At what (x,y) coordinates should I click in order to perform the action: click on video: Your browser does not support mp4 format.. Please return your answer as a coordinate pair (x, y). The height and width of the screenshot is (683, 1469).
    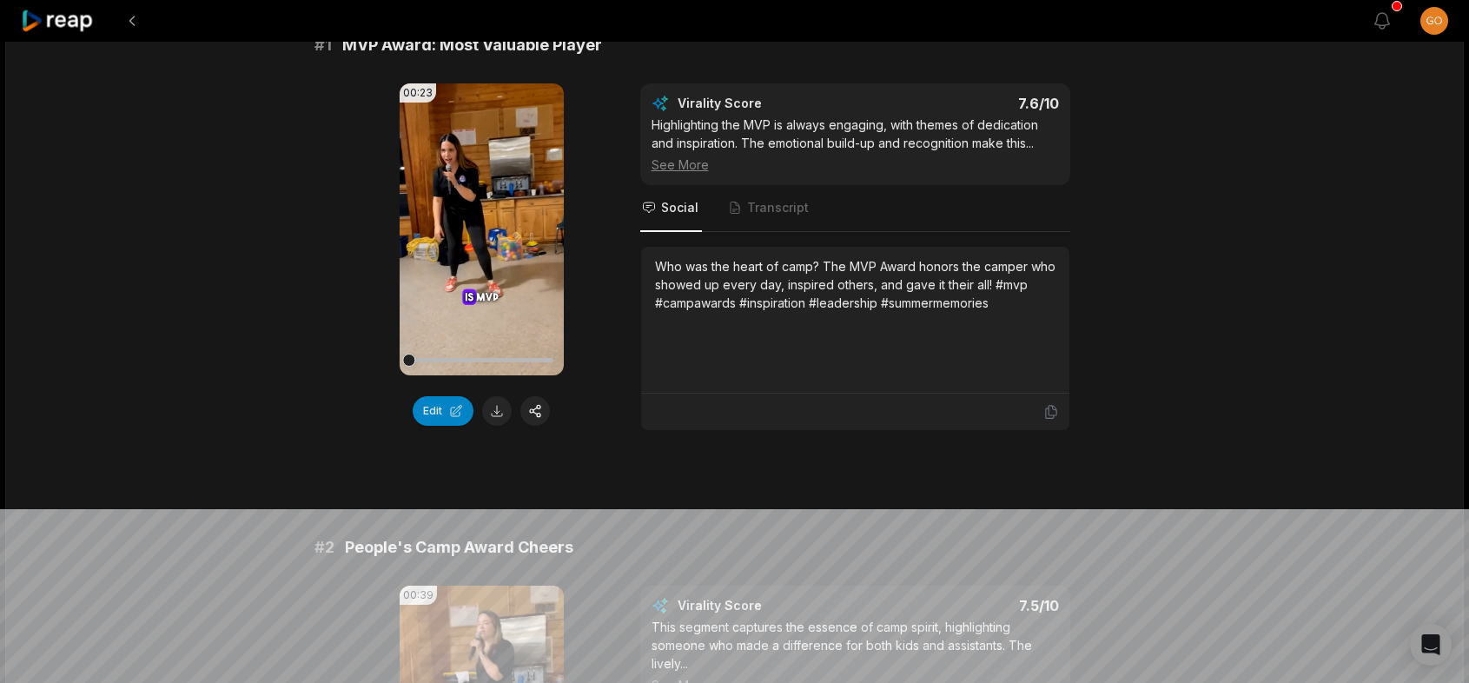
    Looking at the image, I should click on (481, 229).